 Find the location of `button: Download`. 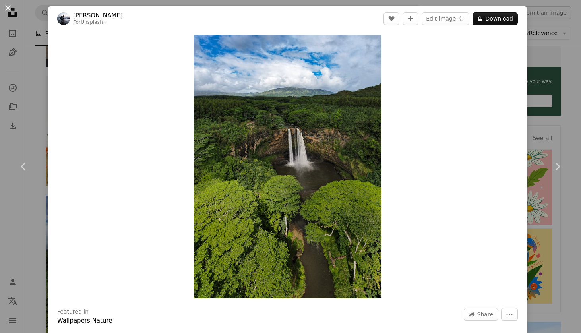

button: Download is located at coordinates (495, 19).